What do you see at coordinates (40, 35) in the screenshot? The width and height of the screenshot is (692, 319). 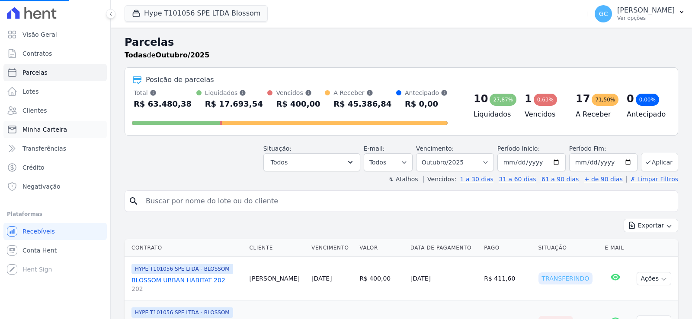 I see `span: Visão Geral` at bounding box center [40, 35].